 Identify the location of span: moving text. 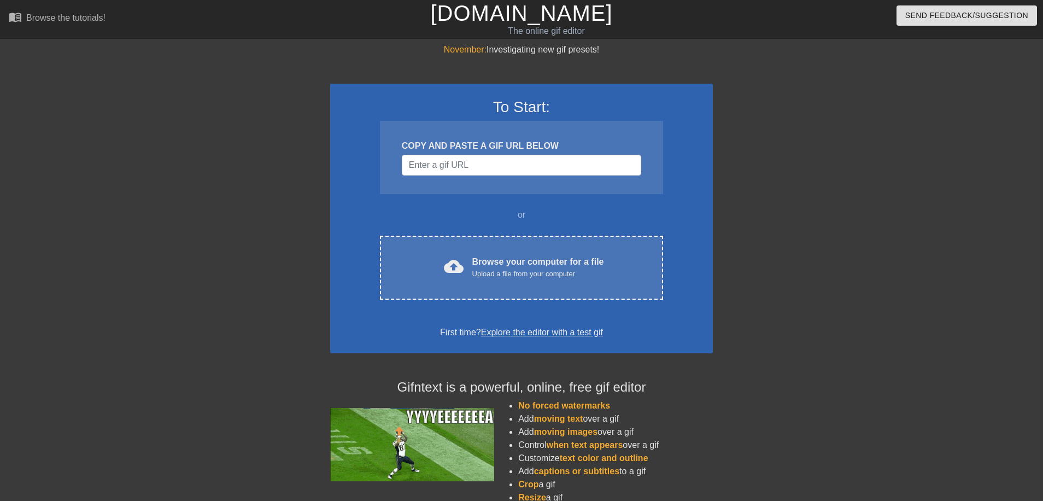
(559, 418).